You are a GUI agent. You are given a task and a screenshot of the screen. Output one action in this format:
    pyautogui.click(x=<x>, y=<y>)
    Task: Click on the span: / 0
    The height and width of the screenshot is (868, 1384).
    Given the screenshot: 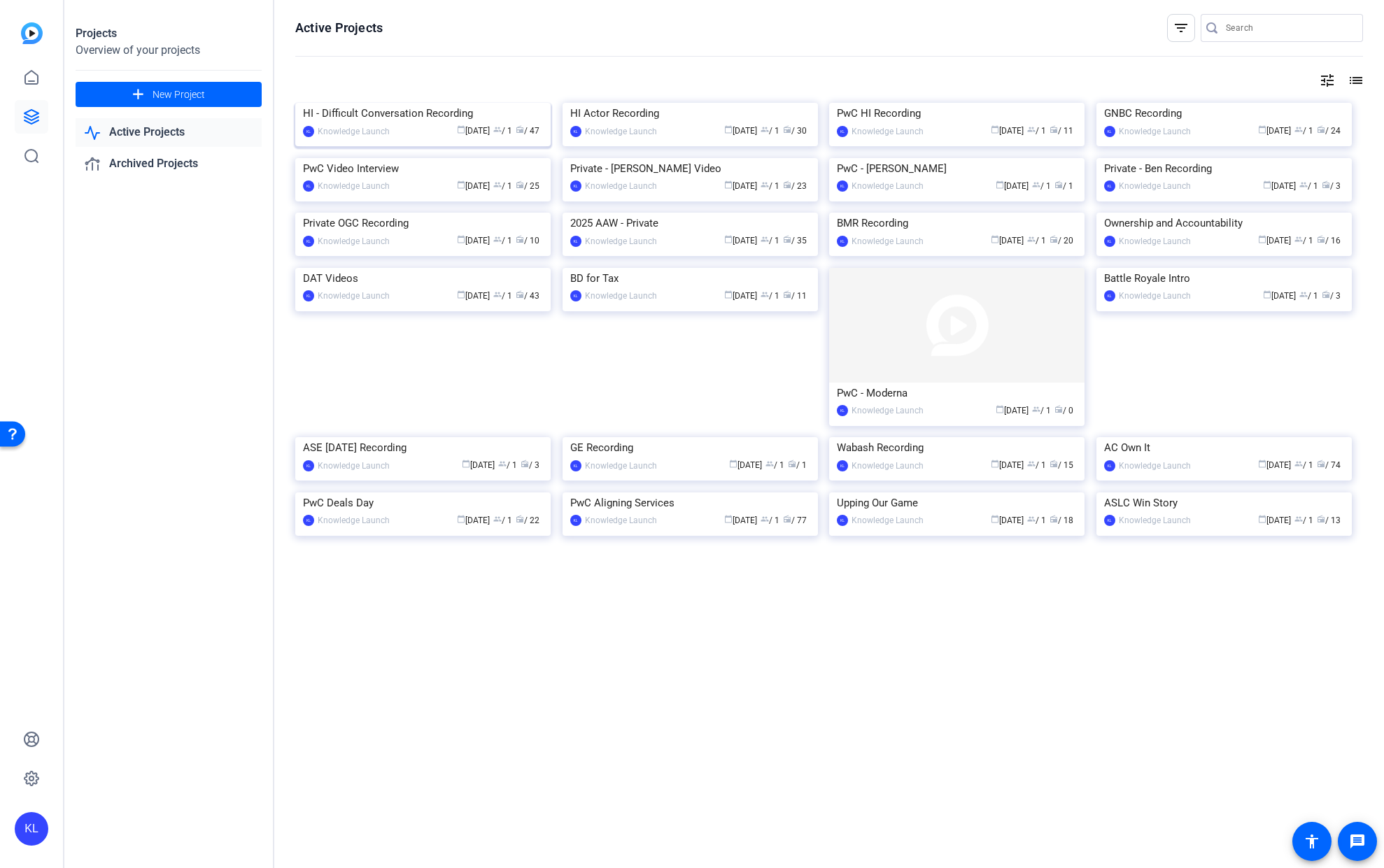 What is the action you would take?
    pyautogui.click(x=1064, y=411)
    